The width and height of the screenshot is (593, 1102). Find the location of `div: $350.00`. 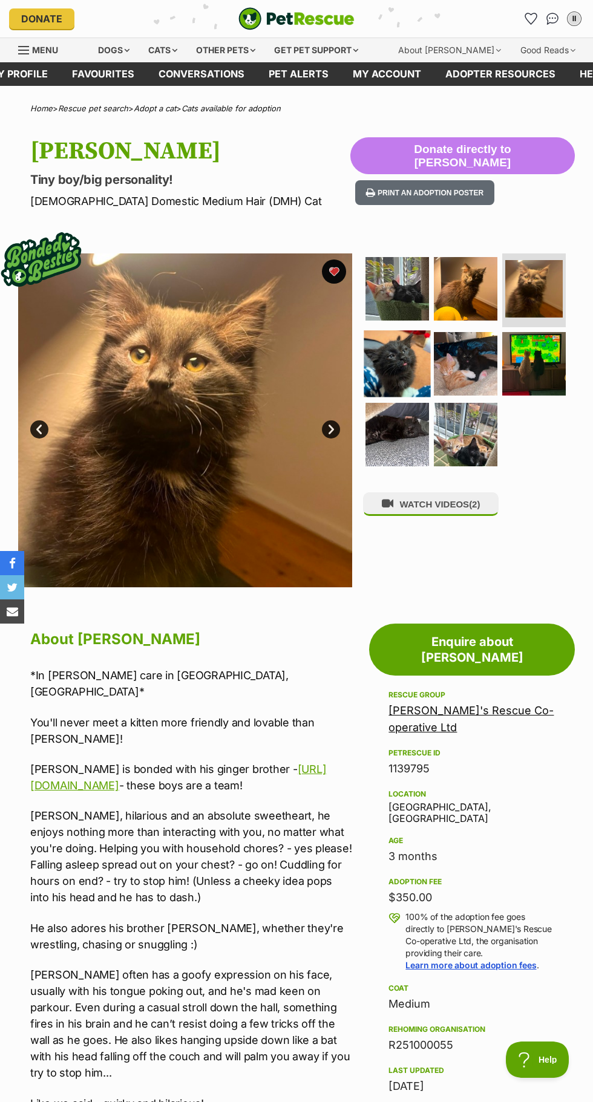

div: $350.00 is located at coordinates (472, 898).